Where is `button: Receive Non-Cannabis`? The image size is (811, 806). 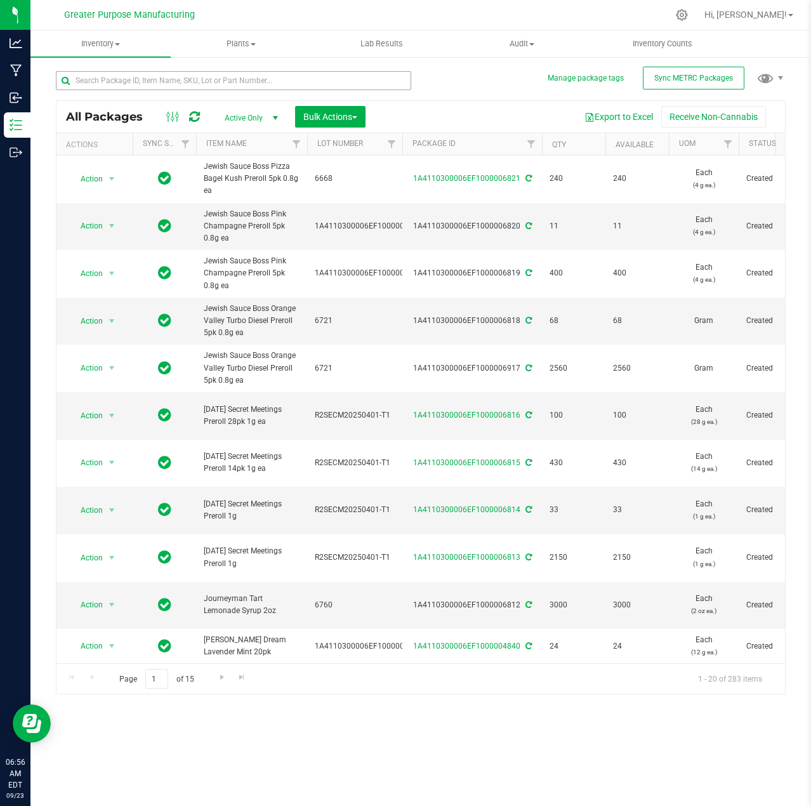
button: Receive Non-Cannabis is located at coordinates (713, 117).